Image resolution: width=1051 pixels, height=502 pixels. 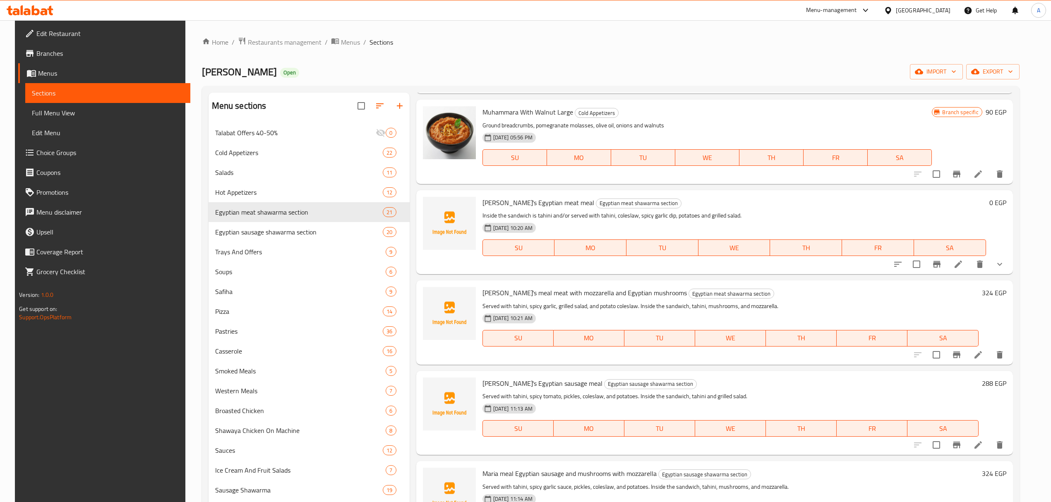 What do you see at coordinates (300, 371) in the screenshot?
I see `div: Smoked Meals` at bounding box center [300, 371].